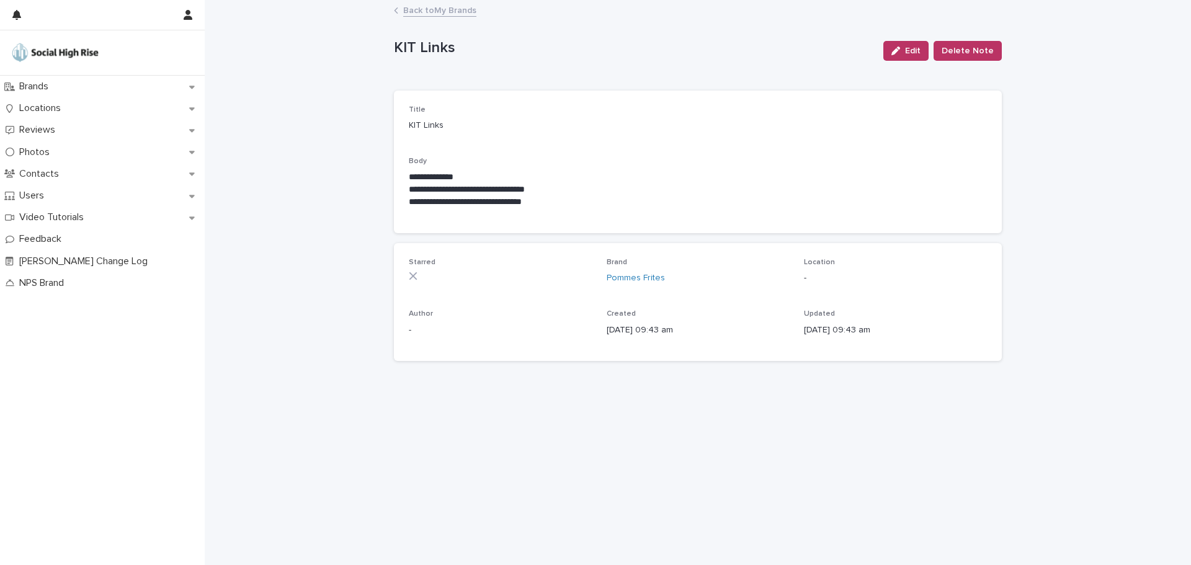 This screenshot has width=1191, height=565. What do you see at coordinates (820, 314) in the screenshot?
I see `span: Updated` at bounding box center [820, 314].